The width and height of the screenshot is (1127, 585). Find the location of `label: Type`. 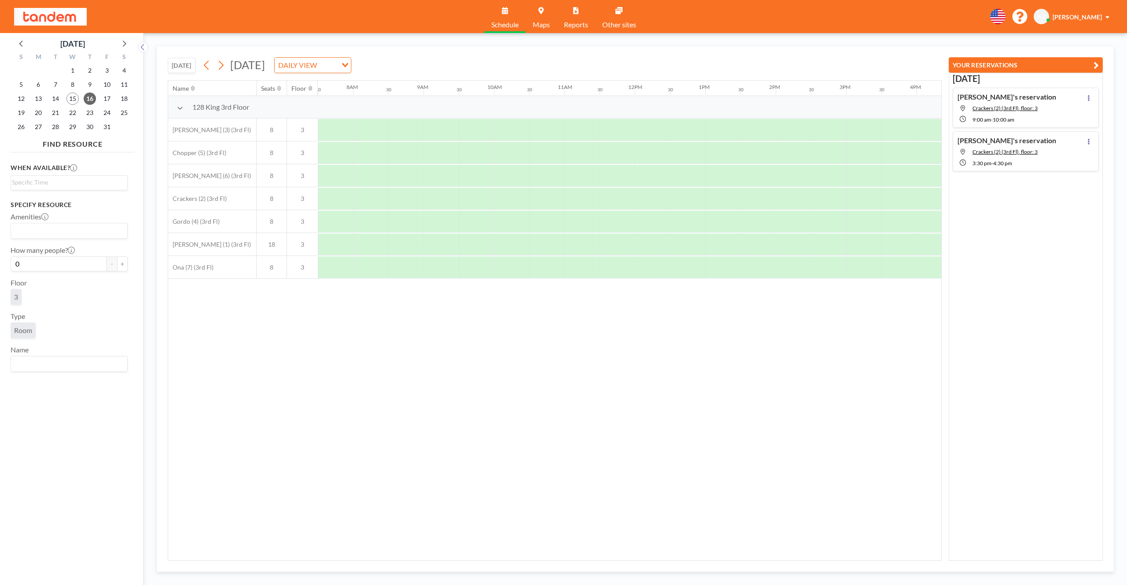

label: Type is located at coordinates (18, 316).